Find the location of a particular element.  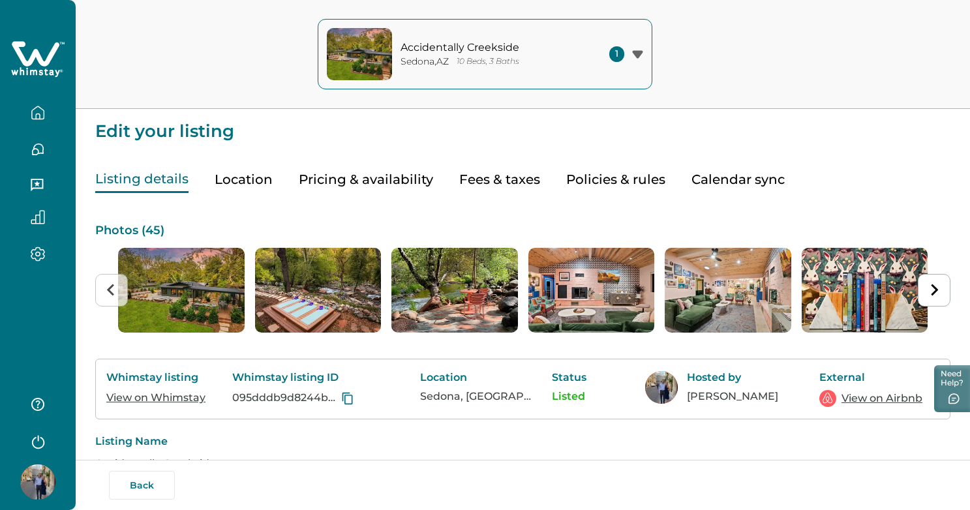

li: 5 of 45 is located at coordinates (728, 290).